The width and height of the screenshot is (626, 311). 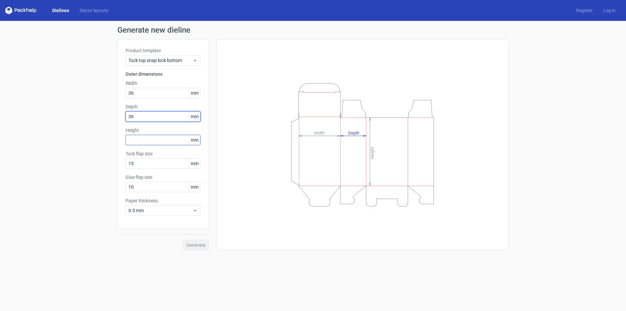 I want to click on tspan: Depth, so click(x=354, y=132).